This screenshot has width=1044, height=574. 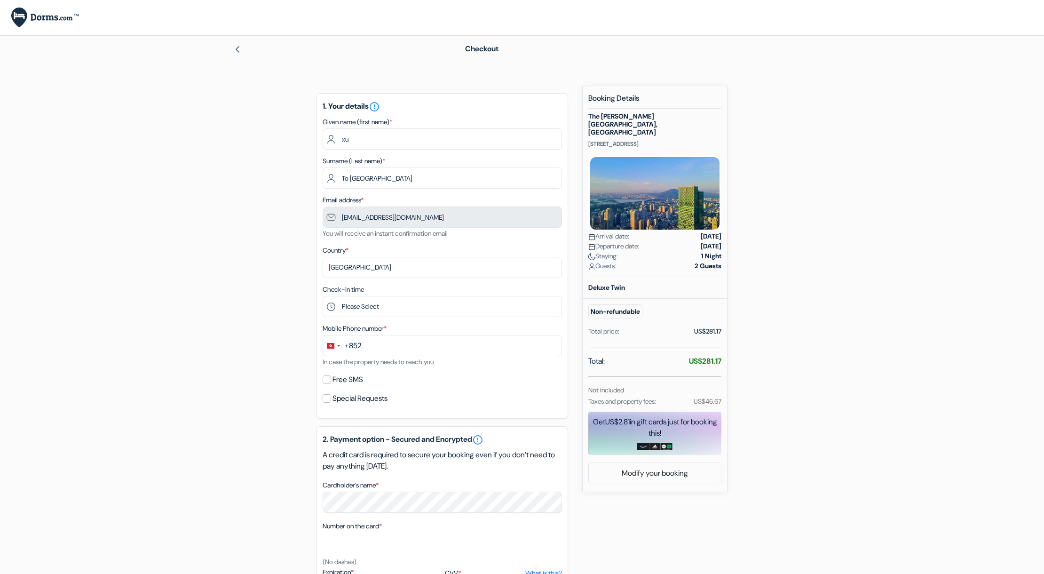 What do you see at coordinates (707, 401) in the screenshot?
I see `small: US$46.67` at bounding box center [707, 401].